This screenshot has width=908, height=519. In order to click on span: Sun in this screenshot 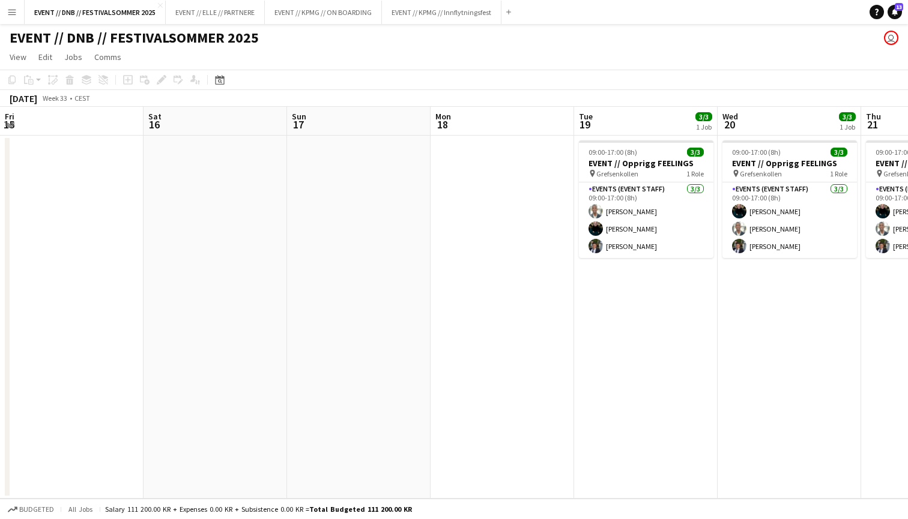, I will do `click(299, 116)`.